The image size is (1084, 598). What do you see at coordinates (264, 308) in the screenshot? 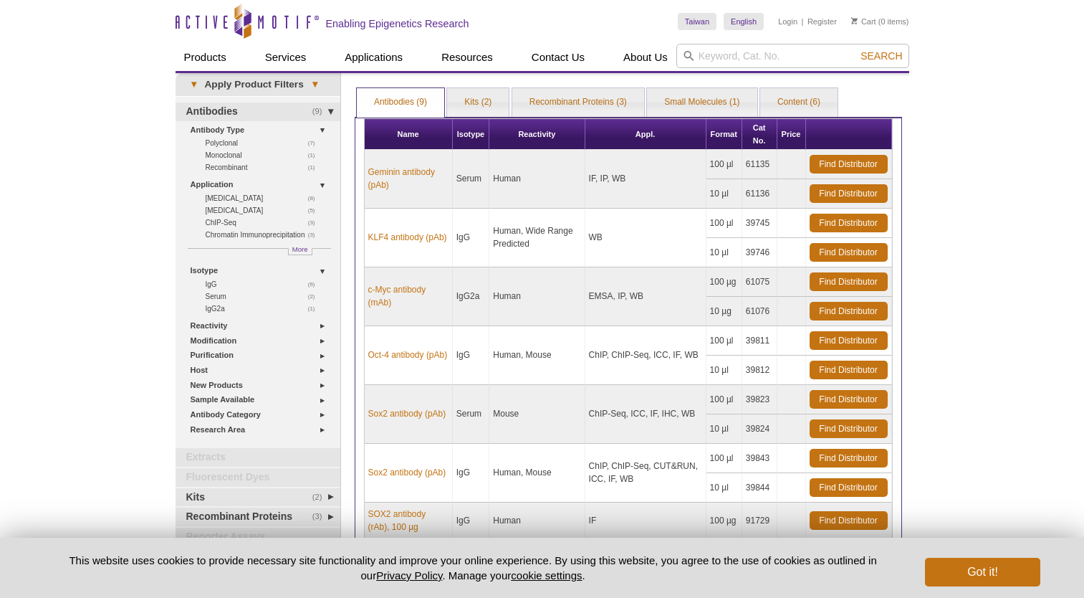
I see `a: (1)IgG2a` at bounding box center [264, 308].